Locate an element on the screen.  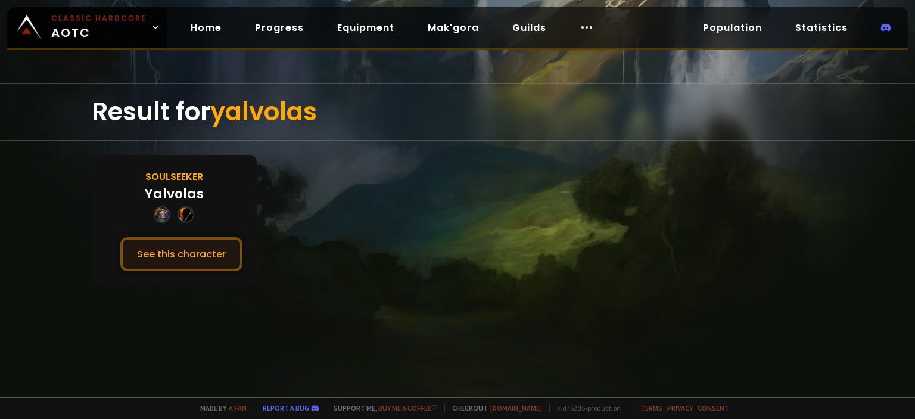
a: Home is located at coordinates (206, 27).